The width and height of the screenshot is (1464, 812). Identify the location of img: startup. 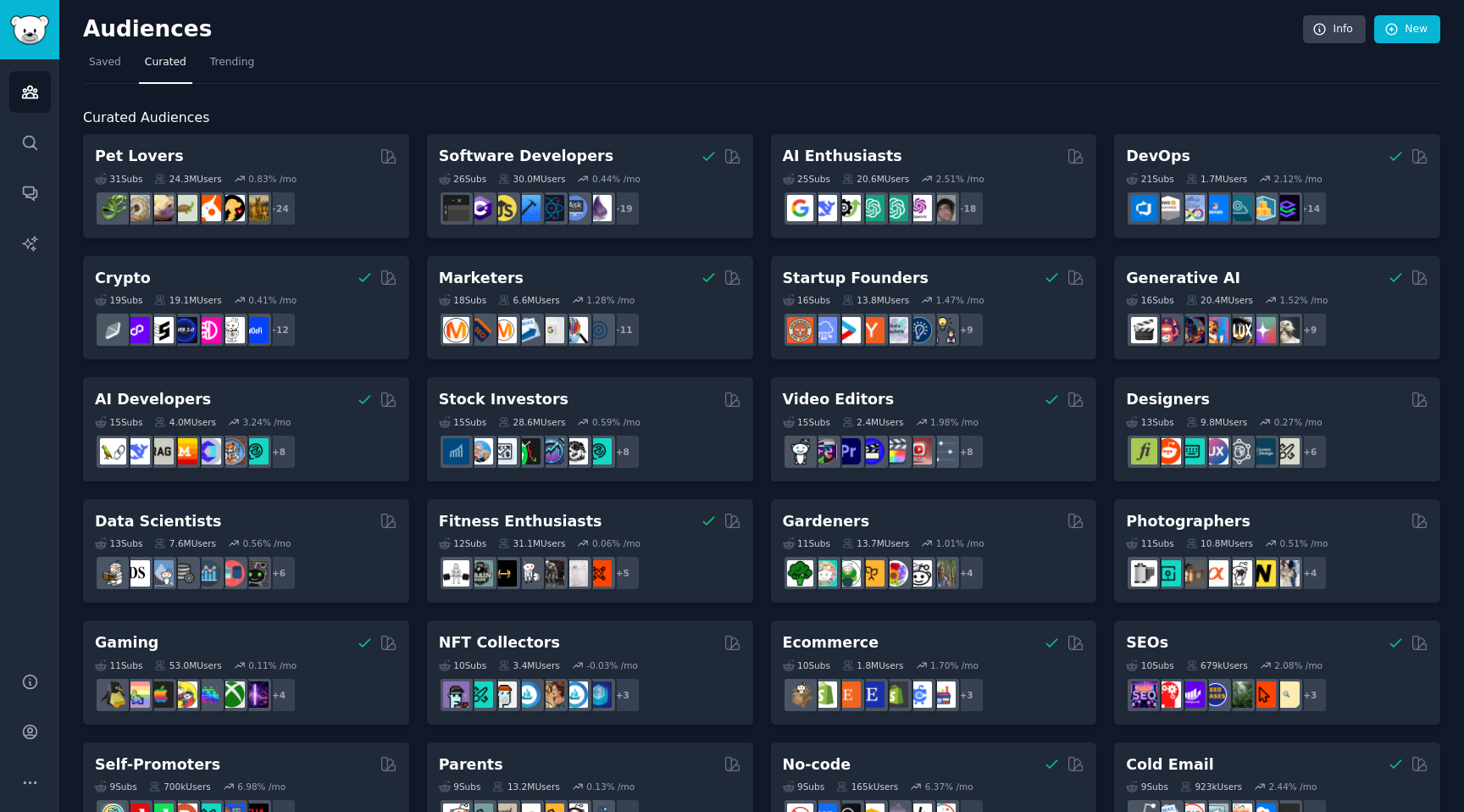
(847, 329).